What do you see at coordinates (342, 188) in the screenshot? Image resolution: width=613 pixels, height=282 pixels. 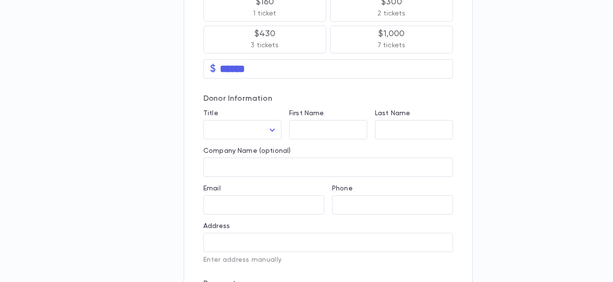 I see `label: Phone` at bounding box center [342, 188].